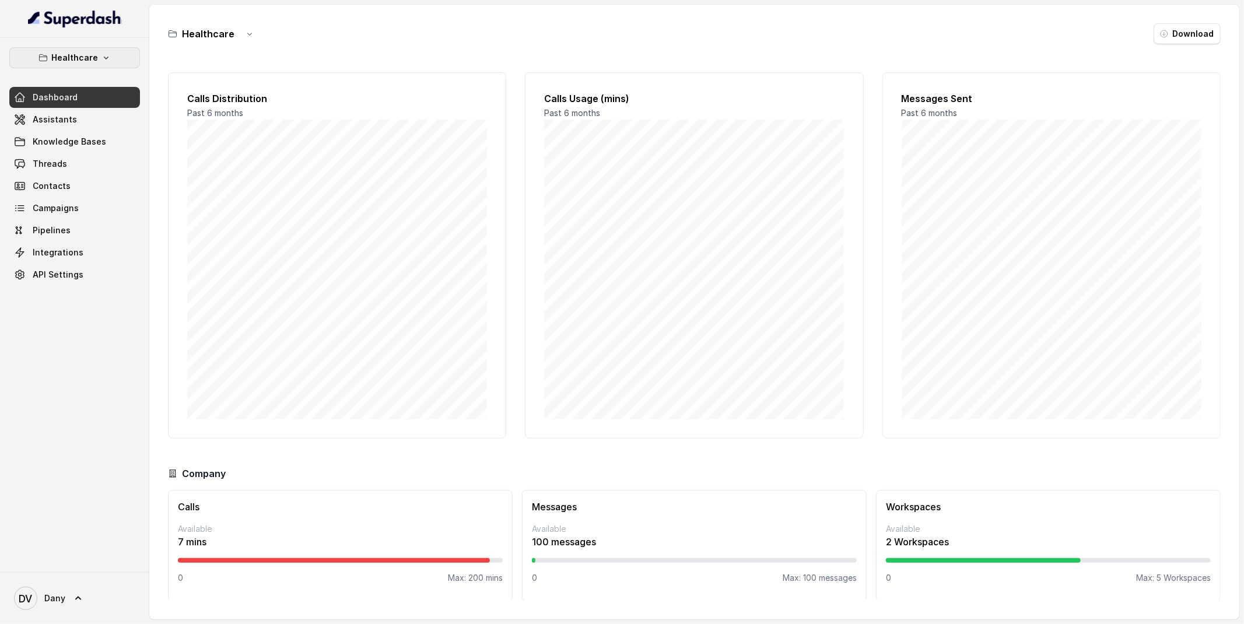 The height and width of the screenshot is (624, 1244). Describe the element at coordinates (55, 598) in the screenshot. I see `span: Dany` at that location.